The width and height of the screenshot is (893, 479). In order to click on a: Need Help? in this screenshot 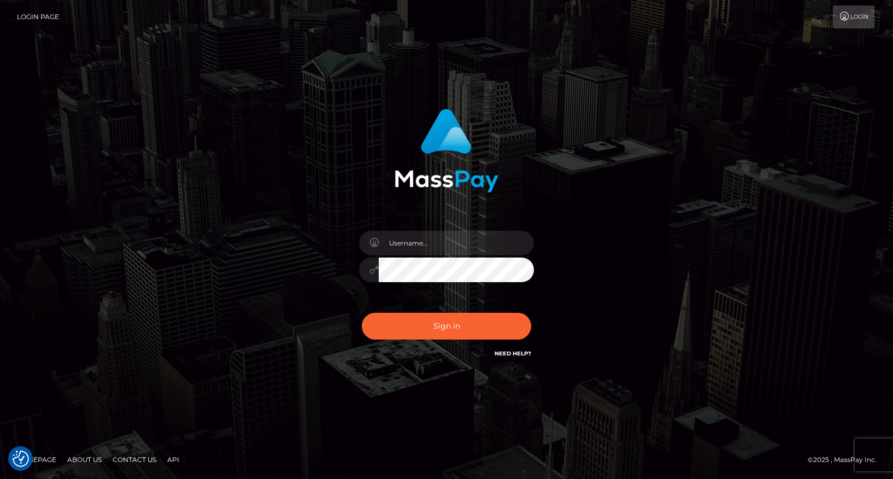, I will do `click(512, 353)`.